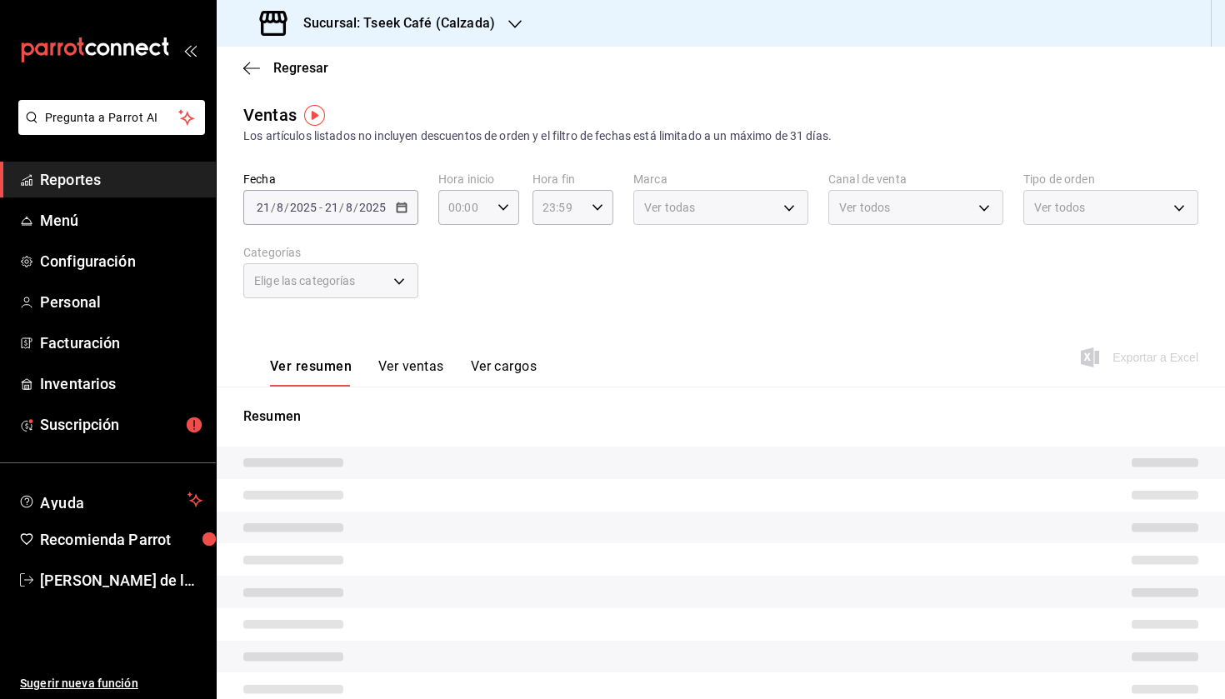 The image size is (1225, 699). Describe the element at coordinates (331, 252) in the screenshot. I see `label: Categorías` at that location.